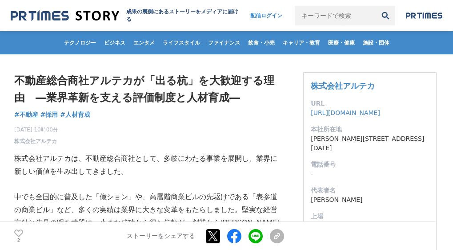 Image resolution: width=453 pixels, height=250 pixels. What do you see at coordinates (149, 216) in the screenshot?
I see `p: 中でも全国的に普及した「億ション」や、高層階商業ビルの先駆けである「表参道の商業ビル」など、多くの実績は業界に大きな変革をもたらしました。堅実な経営方針と先見の明を武器に、小さな成功から得た信頼...` at bounding box center [149, 216].